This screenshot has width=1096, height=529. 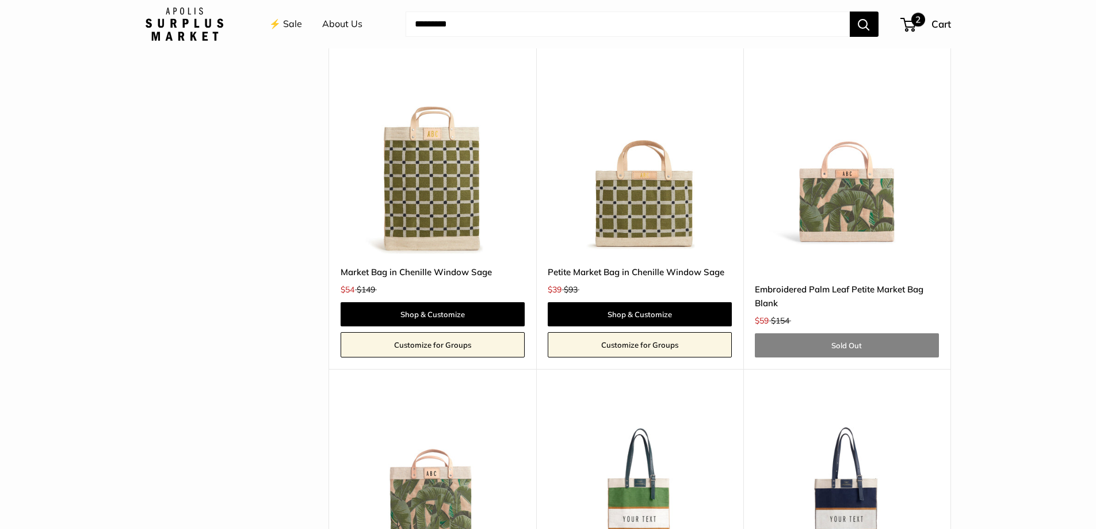 I want to click on span: $39, so click(x=555, y=289).